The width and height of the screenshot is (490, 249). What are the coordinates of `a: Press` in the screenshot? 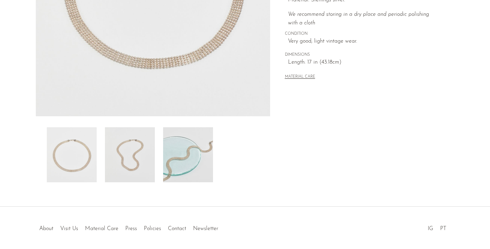 It's located at (131, 229).